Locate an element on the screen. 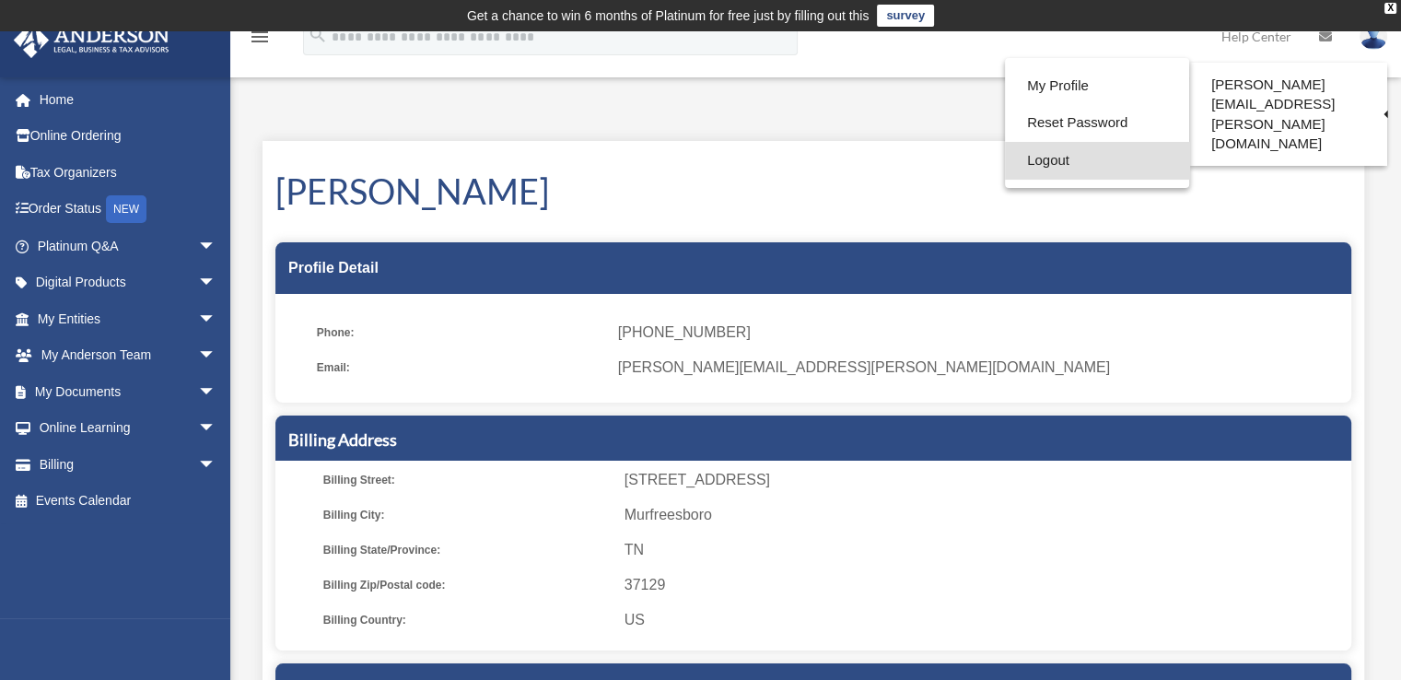  span: Billing Country: is located at coordinates (467, 620).